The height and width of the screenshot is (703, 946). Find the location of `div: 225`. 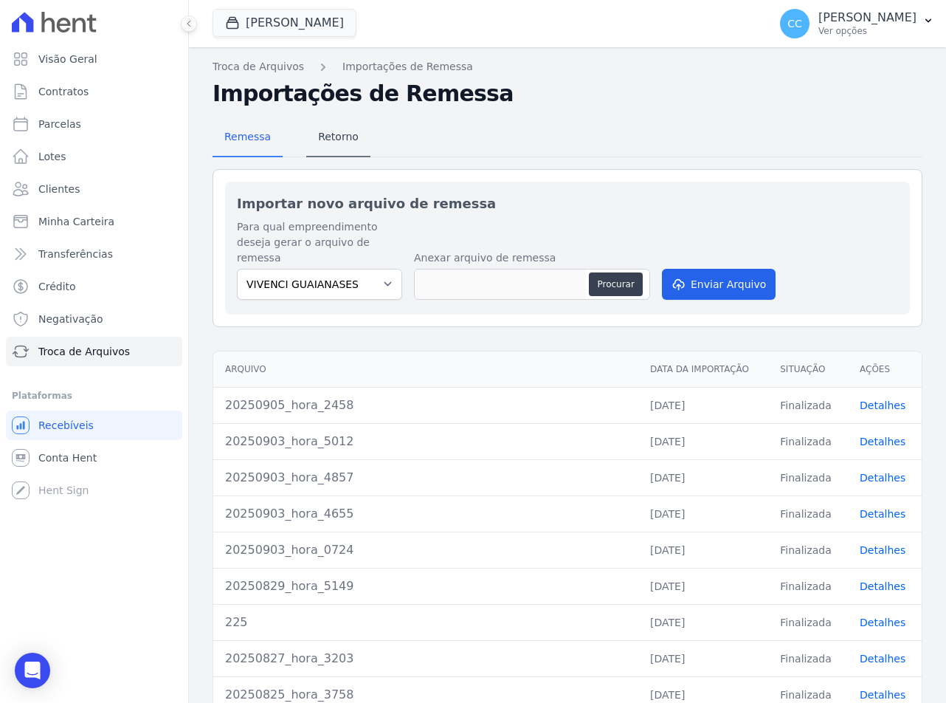

div: 225 is located at coordinates (426, 622).